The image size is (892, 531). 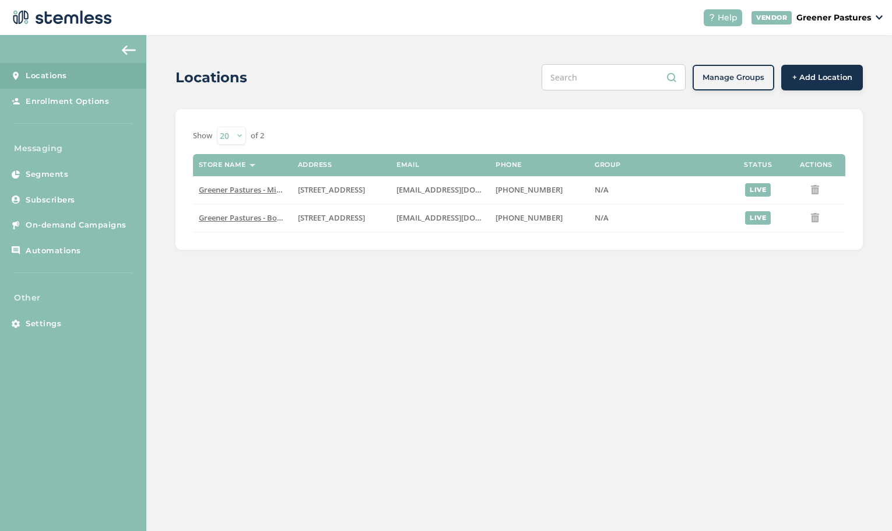 I want to click on label: Show, so click(x=202, y=136).